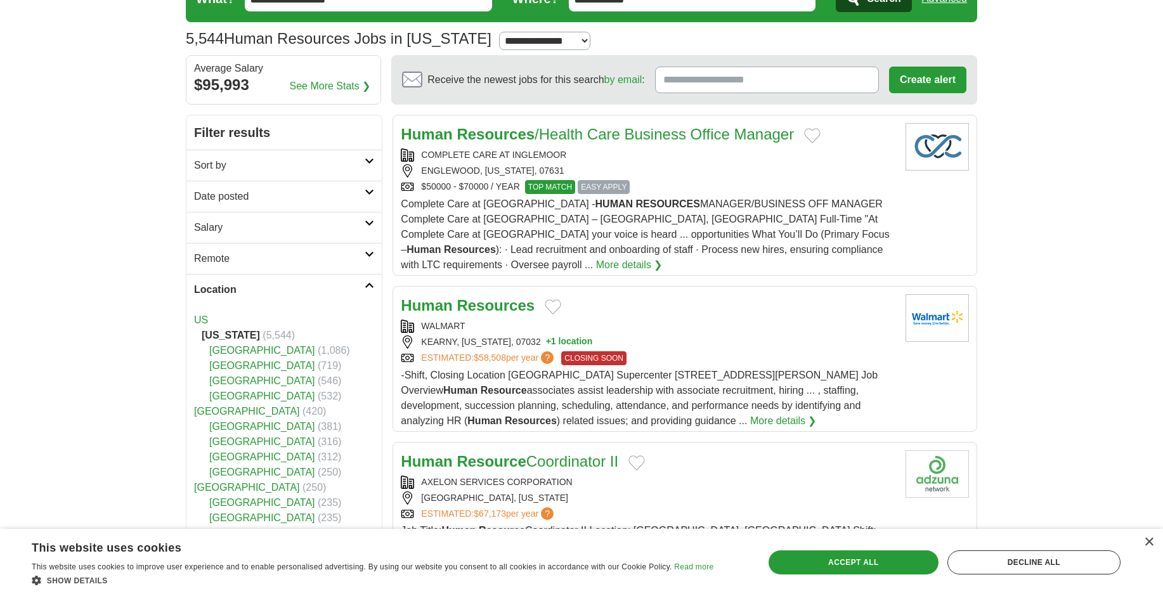 The image size is (1163, 596). I want to click on a: Salary, so click(284, 227).